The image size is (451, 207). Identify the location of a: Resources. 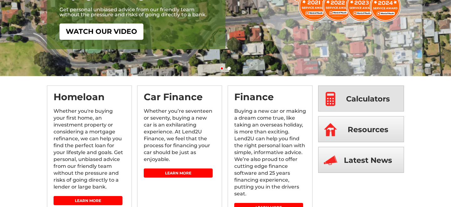
(361, 129).